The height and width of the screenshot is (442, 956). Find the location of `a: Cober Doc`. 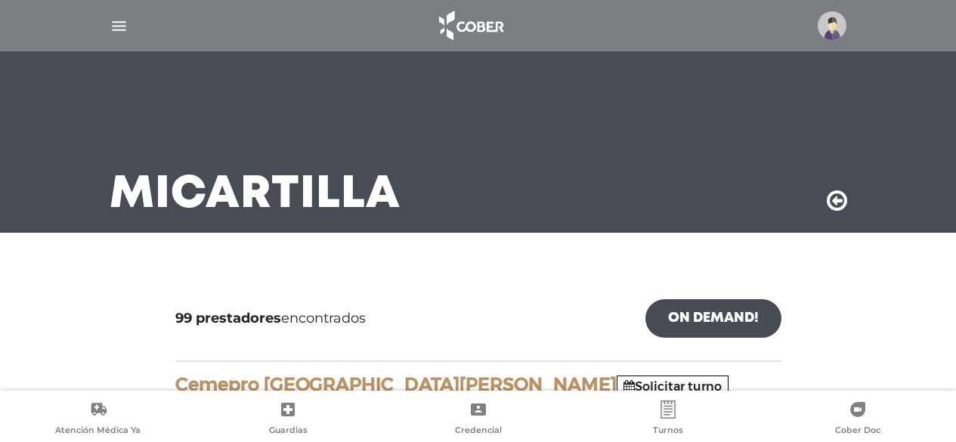

a: Cober Doc is located at coordinates (858, 419).